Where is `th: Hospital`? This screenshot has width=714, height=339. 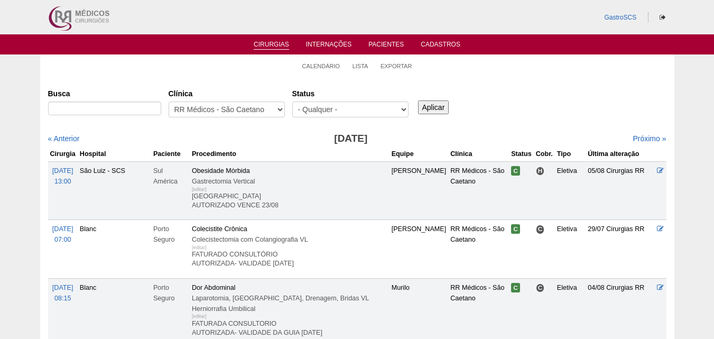 th: Hospital is located at coordinates (114, 154).